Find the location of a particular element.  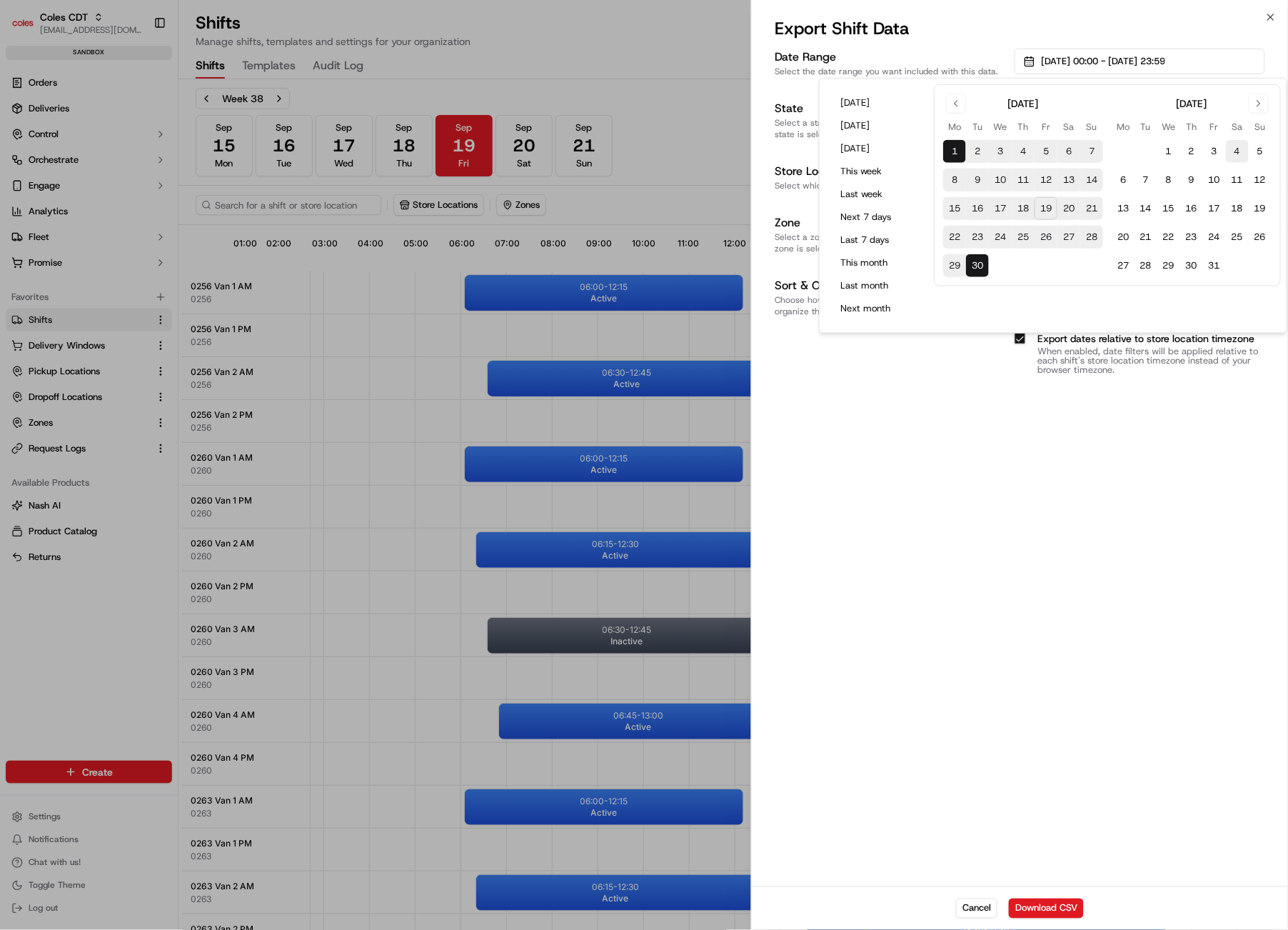

button: Start new chat is located at coordinates (252, 150).